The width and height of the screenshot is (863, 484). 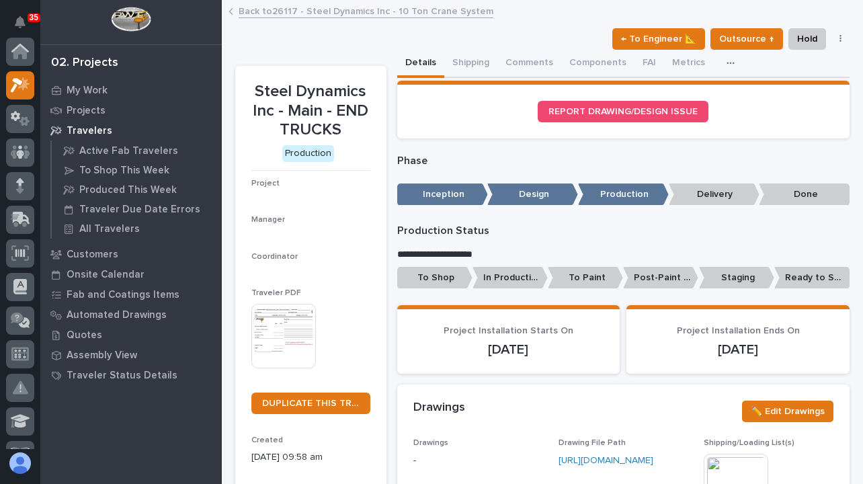 What do you see at coordinates (128, 190) in the screenshot?
I see `p: Produced This Week` at bounding box center [128, 190].